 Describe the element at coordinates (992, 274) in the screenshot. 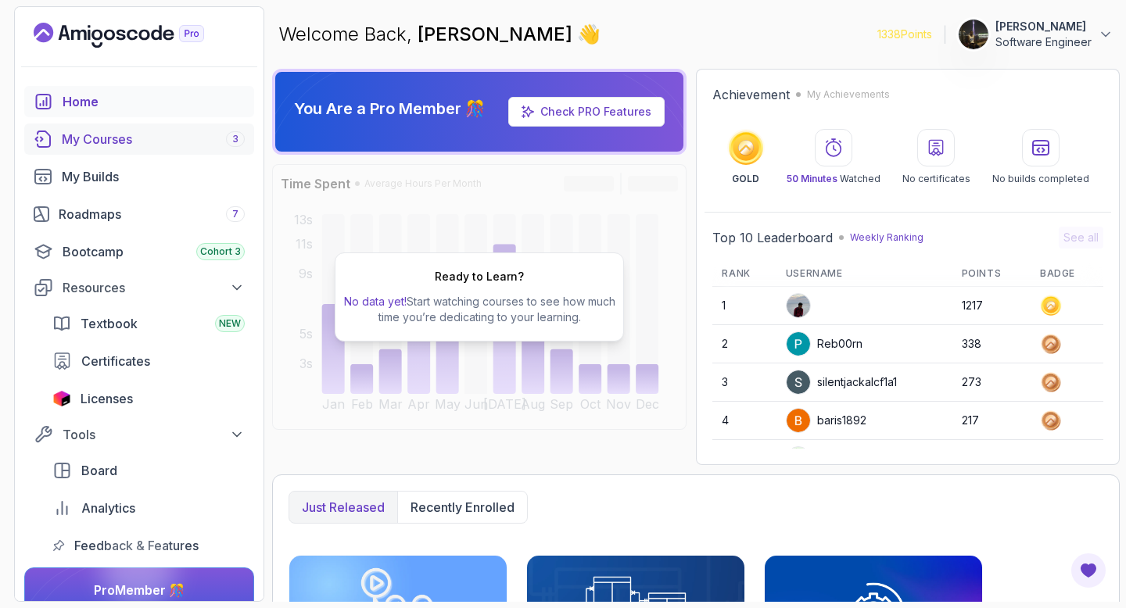

I see `th: Points` at that location.